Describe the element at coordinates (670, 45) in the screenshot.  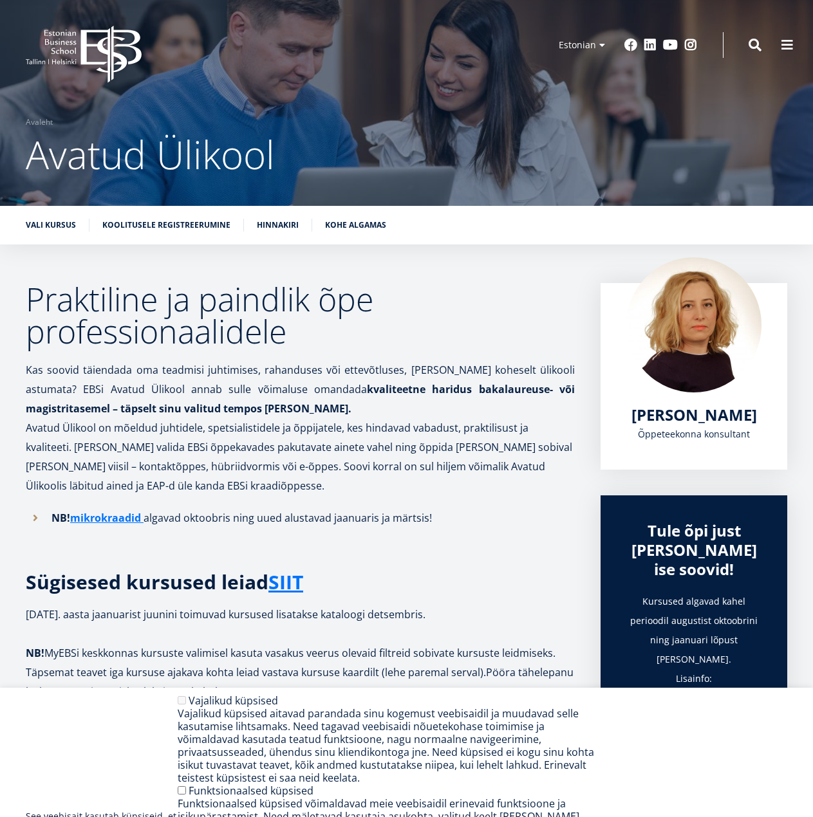
I see `a: Youtube` at that location.